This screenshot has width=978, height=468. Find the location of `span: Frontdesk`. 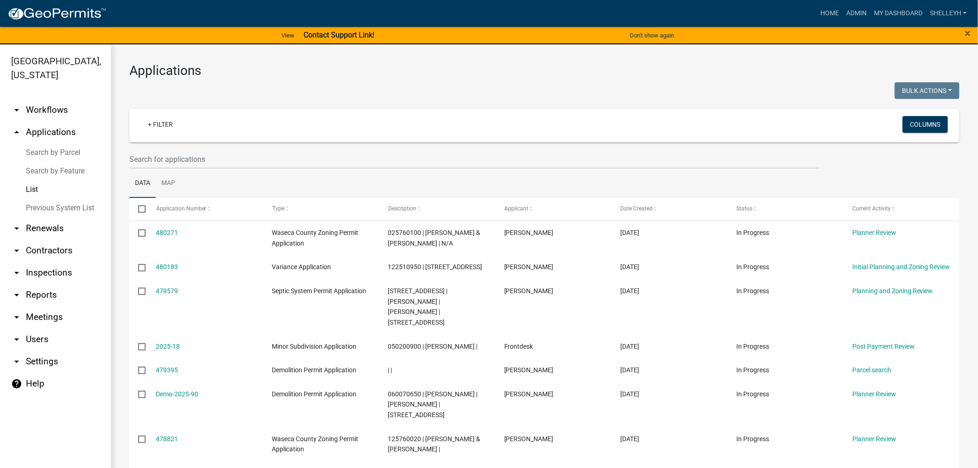

span: Frontdesk is located at coordinates (518, 346).